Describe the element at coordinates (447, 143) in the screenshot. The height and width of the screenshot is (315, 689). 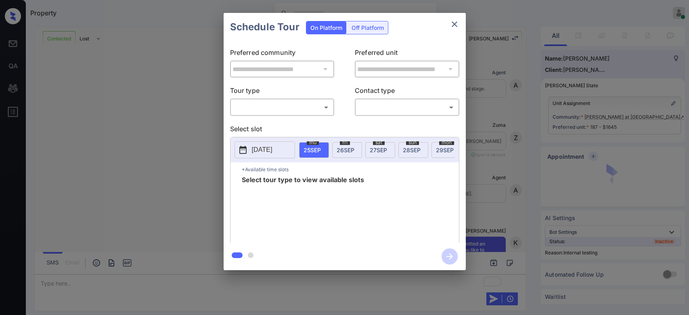
I see `span: mon` at that location.